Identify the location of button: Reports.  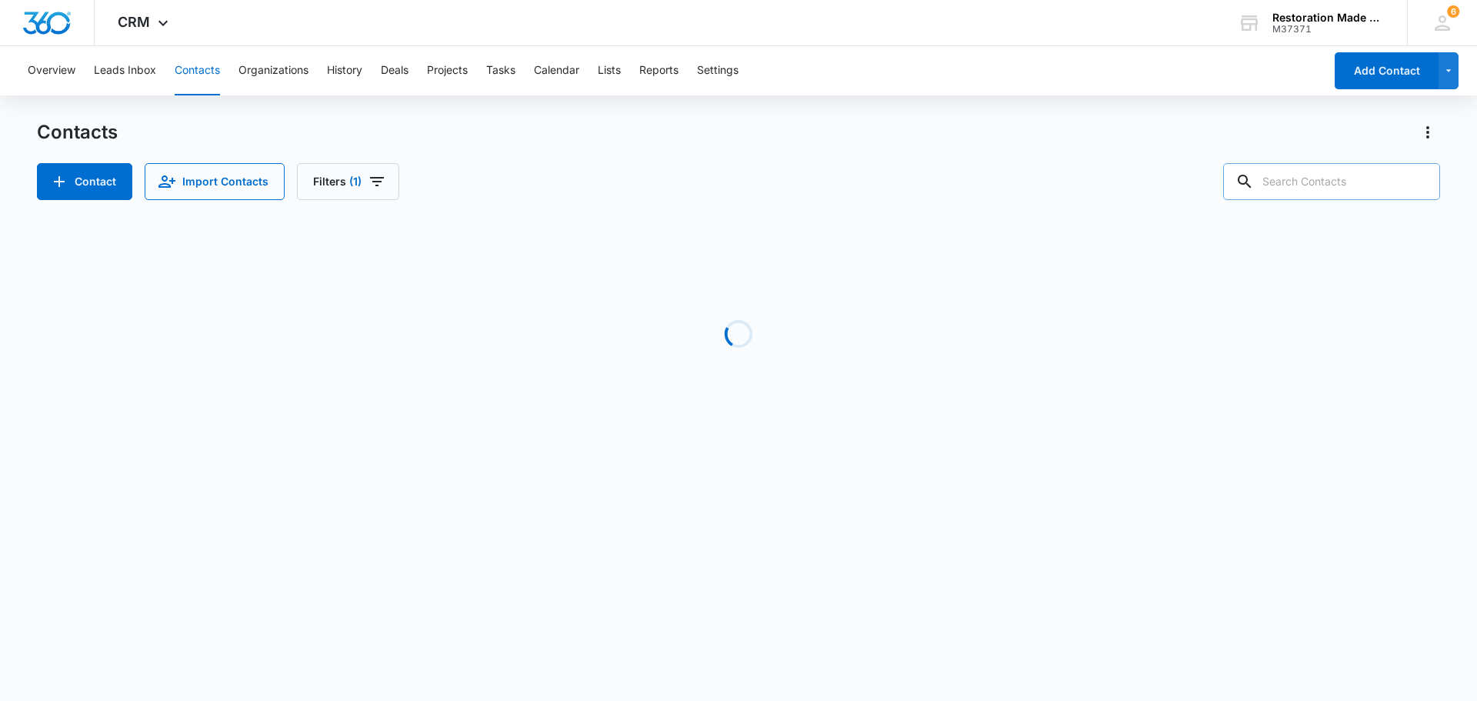
(659, 71).